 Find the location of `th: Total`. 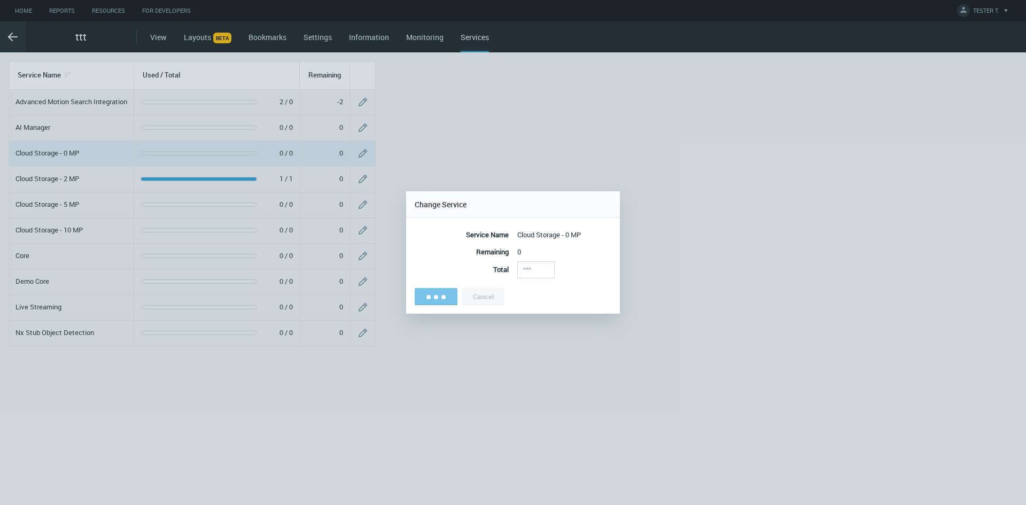

th: Total is located at coordinates (464, 270).